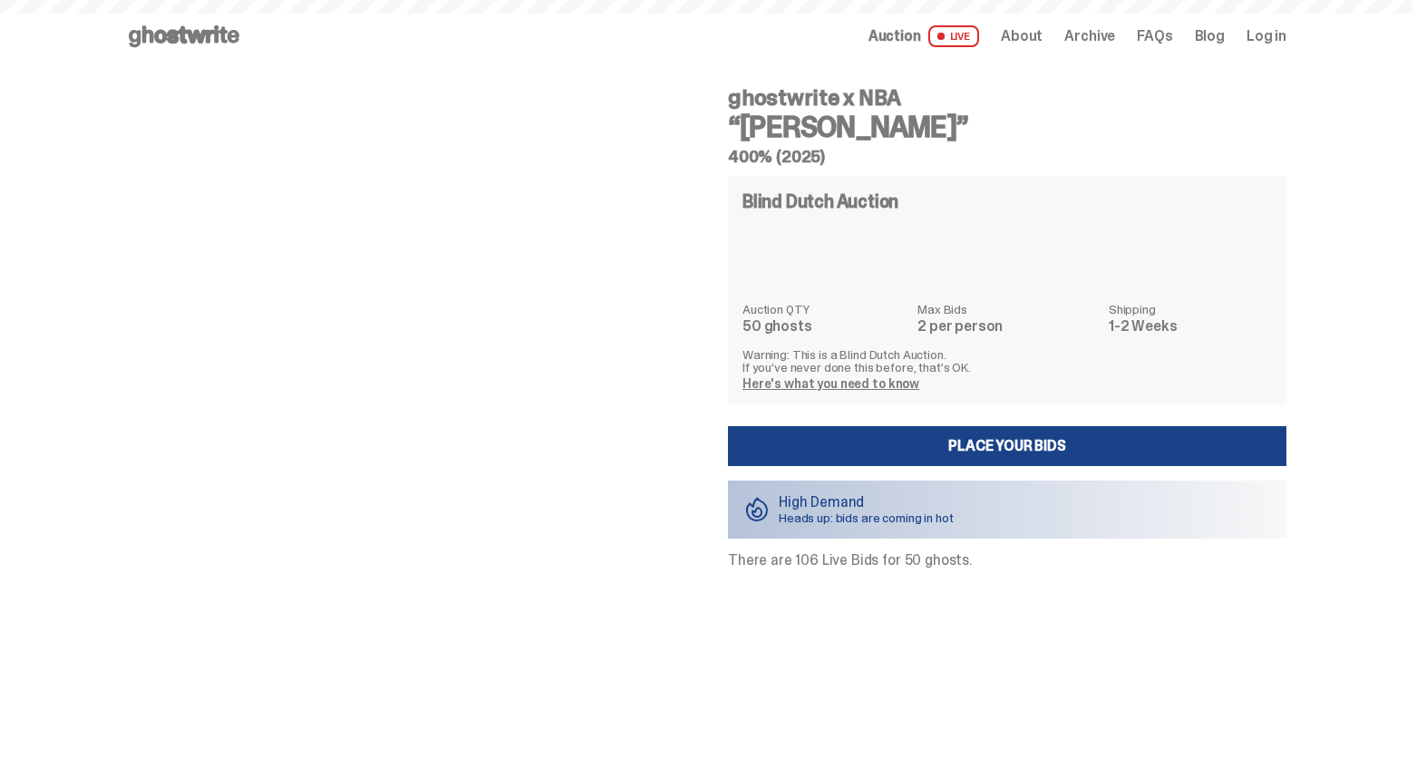  I want to click on p: High Demand, so click(866, 502).